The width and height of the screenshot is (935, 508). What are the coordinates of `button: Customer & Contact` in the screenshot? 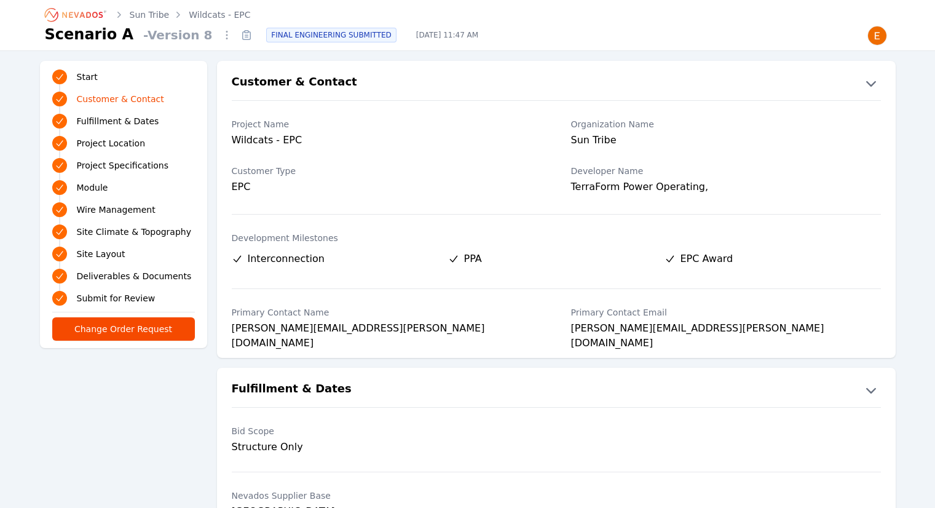 It's located at (556, 83).